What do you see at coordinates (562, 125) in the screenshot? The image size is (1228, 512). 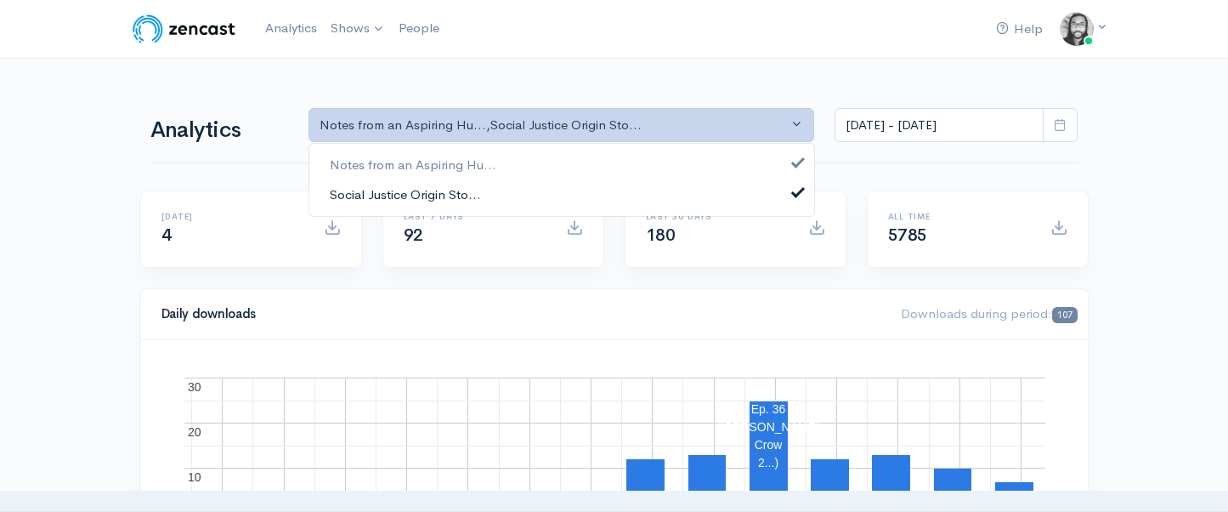 I see `button: Notes from an Aspiring Hu..., Social Justice Origin Sto...` at bounding box center [562, 125].